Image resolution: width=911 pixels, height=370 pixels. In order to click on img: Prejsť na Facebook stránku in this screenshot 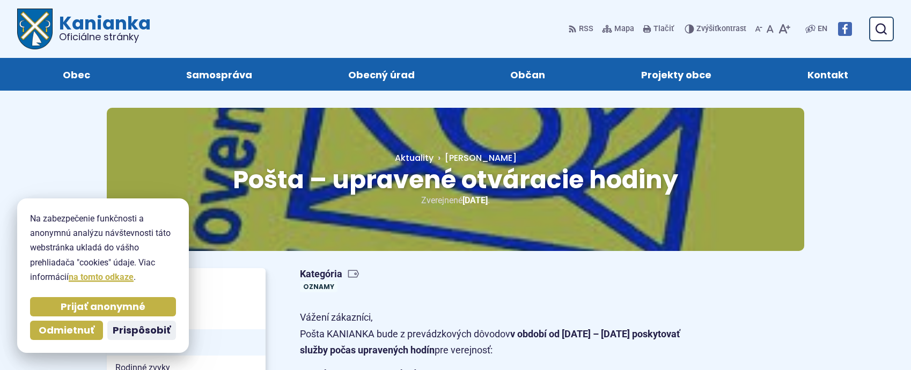, I will do `click(845, 29)`.